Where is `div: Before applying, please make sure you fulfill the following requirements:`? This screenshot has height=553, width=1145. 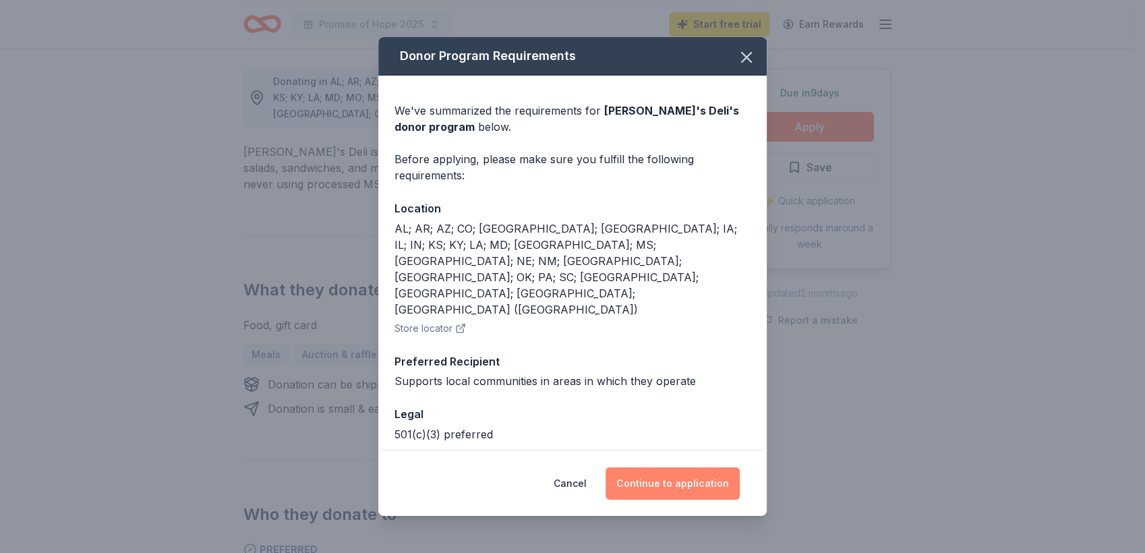 div: Before applying, please make sure you fulfill the following requirements: is located at coordinates (572, 167).